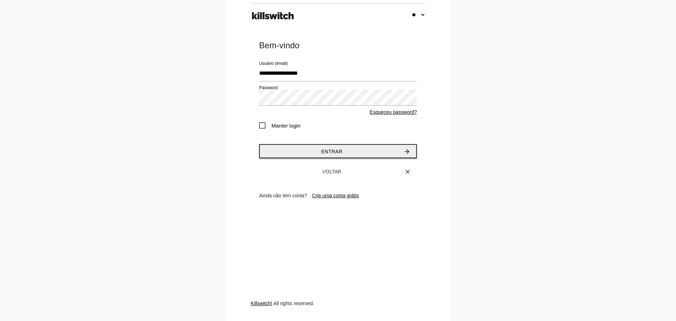 Image resolution: width=676 pixels, height=321 pixels. Describe the element at coordinates (338, 151) in the screenshot. I see `button: Entrararrow_forward` at that location.